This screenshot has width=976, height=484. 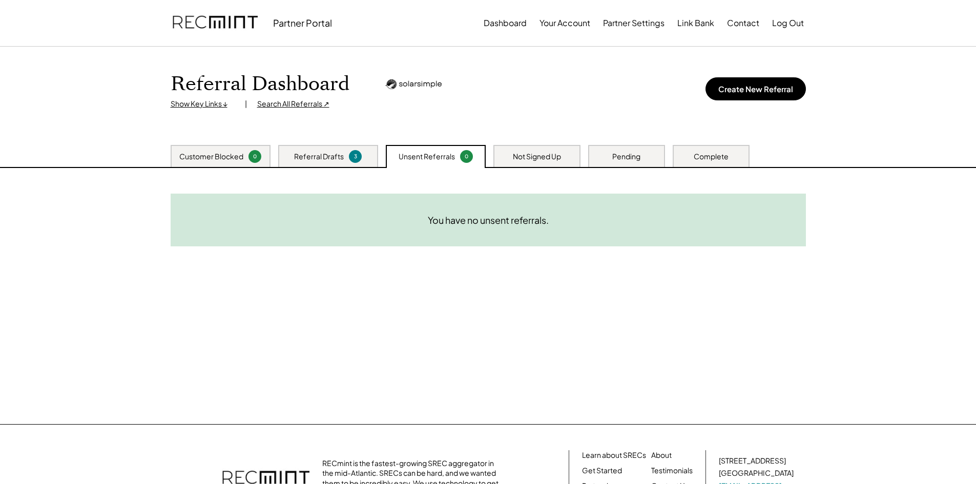 What do you see at coordinates (215, 23) in the screenshot?
I see `img: recmint-logotype%403x.png` at bounding box center [215, 23].